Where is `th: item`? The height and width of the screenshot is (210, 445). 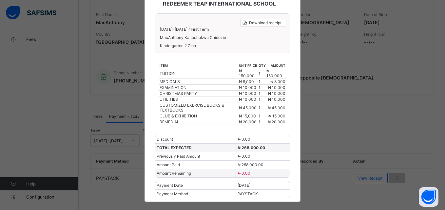 th: item is located at coordinates (199, 65).